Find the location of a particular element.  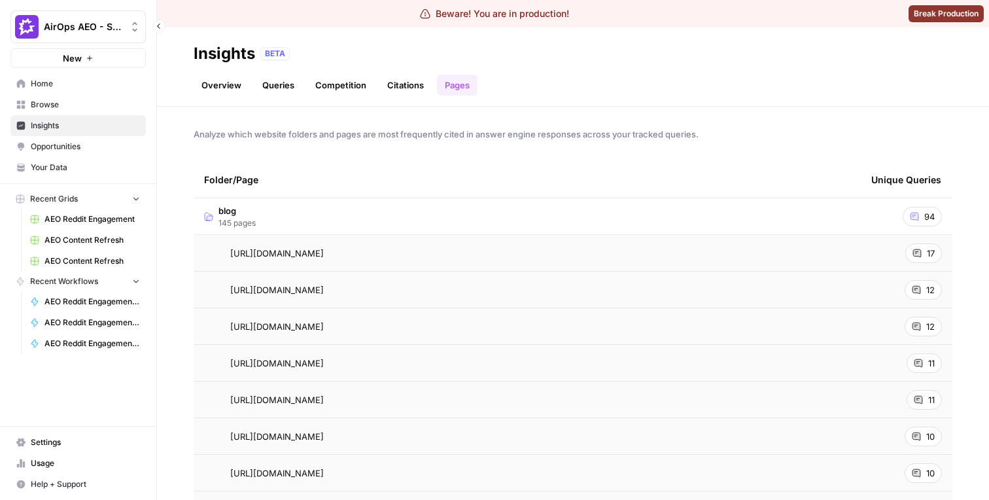

span: Home is located at coordinates (85, 84).